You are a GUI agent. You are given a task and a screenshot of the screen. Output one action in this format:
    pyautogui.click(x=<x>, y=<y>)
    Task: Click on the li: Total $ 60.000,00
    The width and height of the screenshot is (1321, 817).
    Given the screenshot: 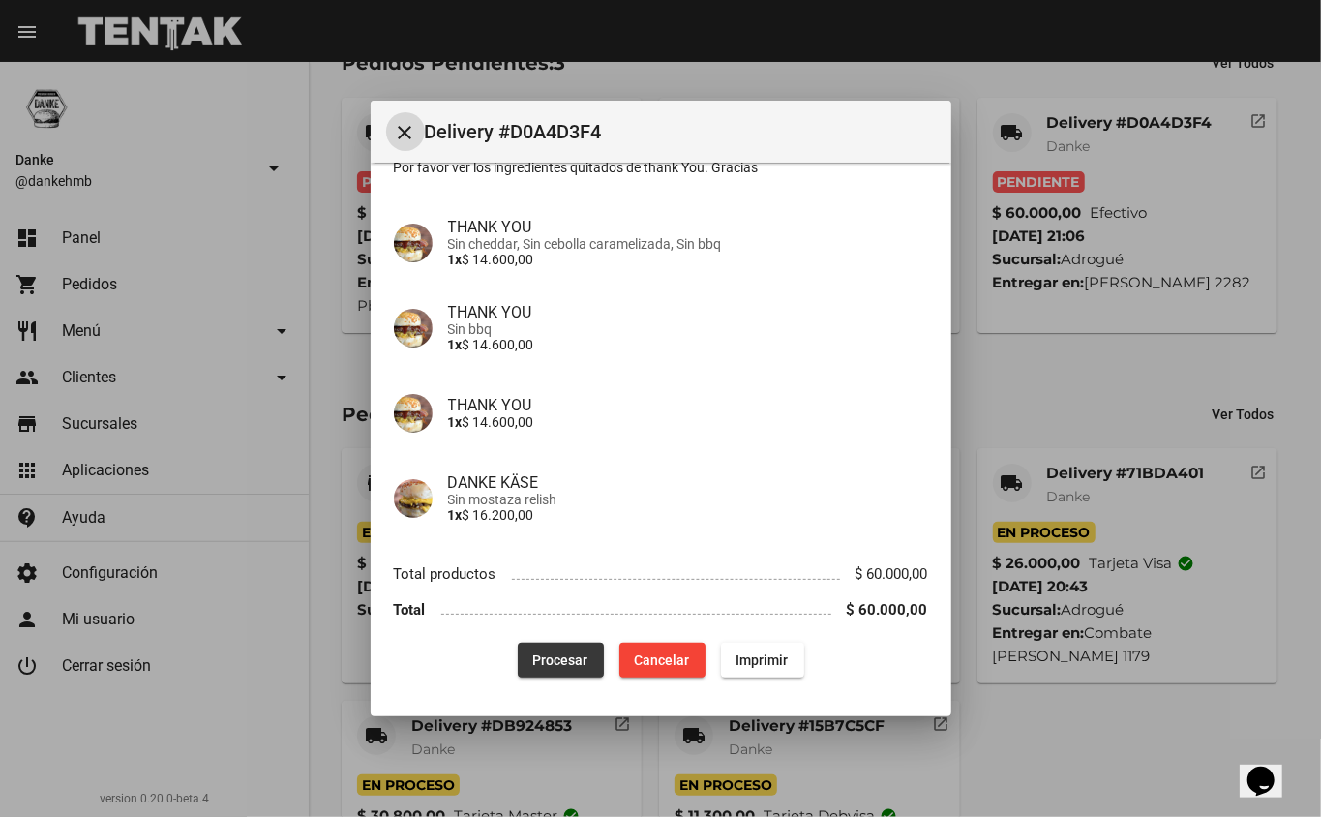 What is the action you would take?
    pyautogui.click(x=661, y=609)
    